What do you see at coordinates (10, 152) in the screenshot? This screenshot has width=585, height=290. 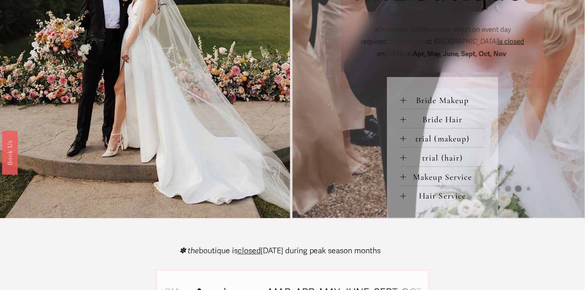 I see `a: Book Us` at bounding box center [10, 152].